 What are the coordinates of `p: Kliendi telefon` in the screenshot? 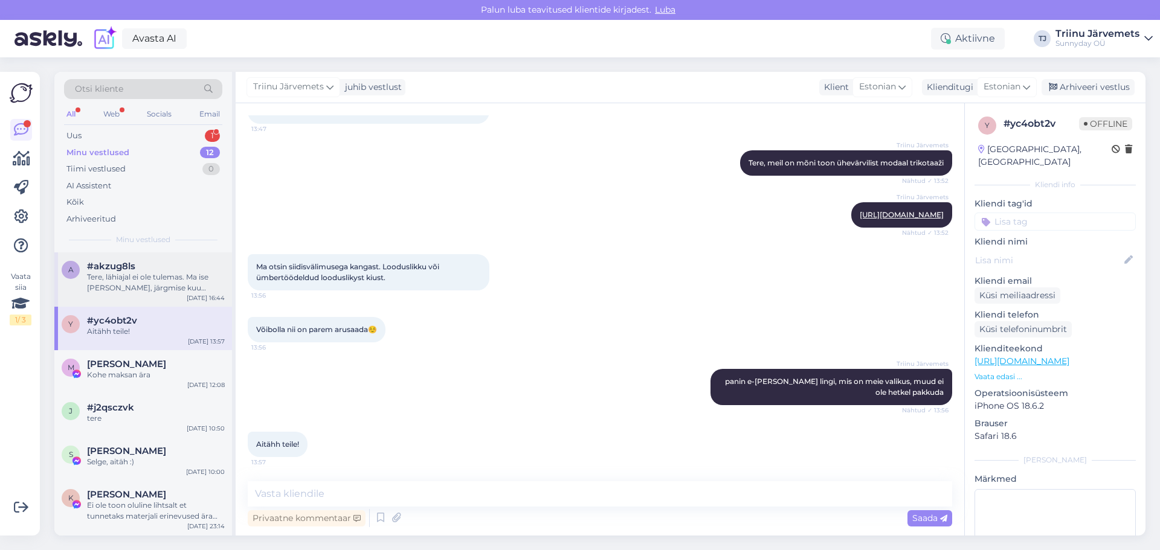 It's located at (1055, 315).